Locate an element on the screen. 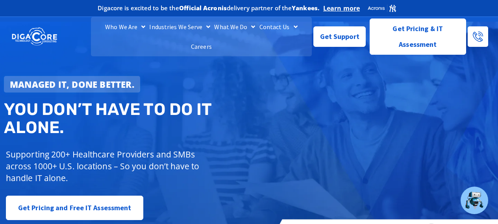 This screenshot has width=498, height=224. span: Get Pricing and Free IT Assessment is located at coordinates (74, 208).